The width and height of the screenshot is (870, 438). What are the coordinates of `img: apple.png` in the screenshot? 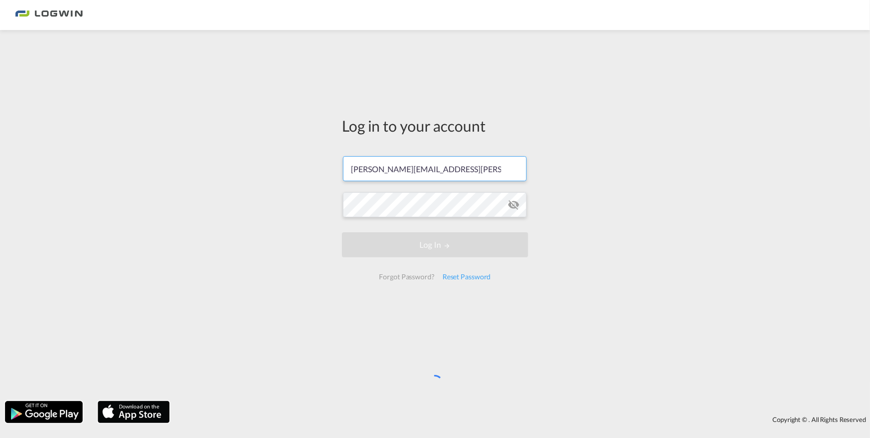 It's located at (134, 412).